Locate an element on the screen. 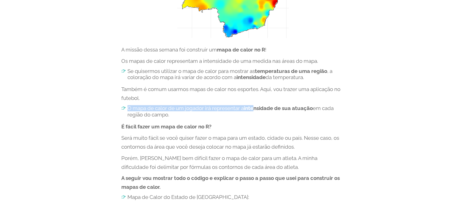  strong: É fácil fazer um mapa de calor no R? is located at coordinates (166, 126).